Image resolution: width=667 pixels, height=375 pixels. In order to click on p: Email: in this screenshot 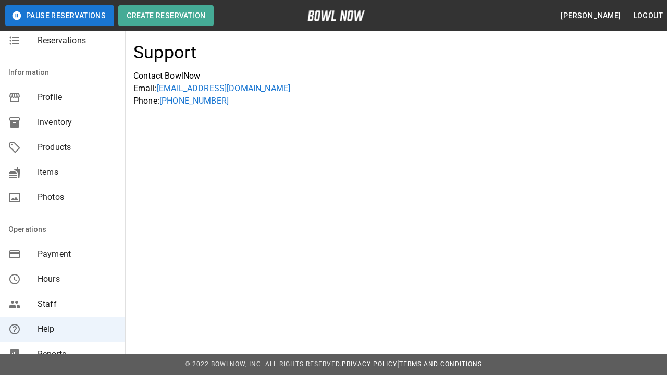, I will do `click(396, 89)`.